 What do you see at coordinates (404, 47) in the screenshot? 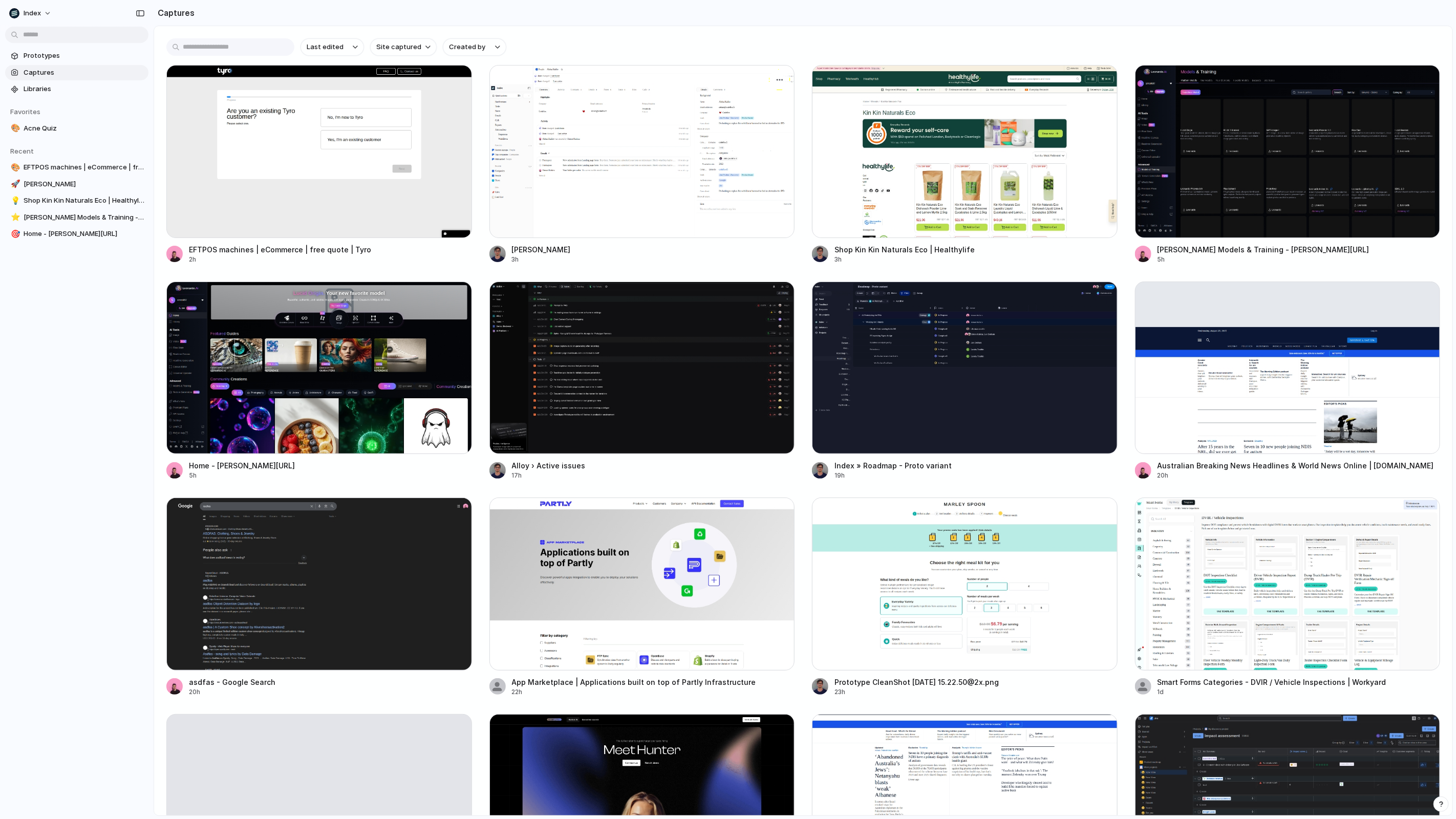
I see `button: Site captured` at bounding box center [404, 47].